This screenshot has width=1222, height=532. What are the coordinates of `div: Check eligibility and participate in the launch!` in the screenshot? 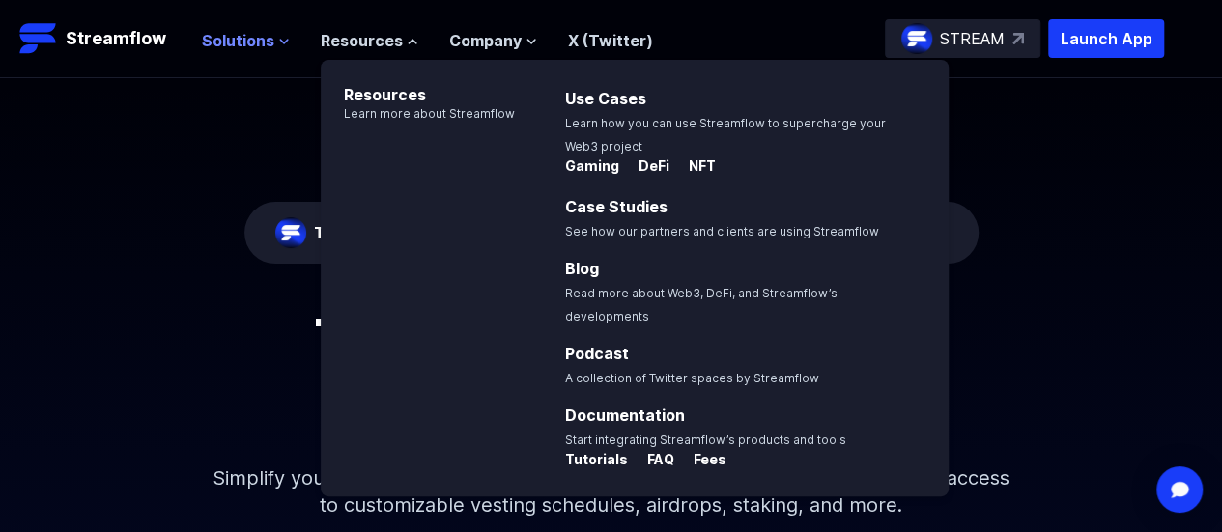 It's located at (559, 233).